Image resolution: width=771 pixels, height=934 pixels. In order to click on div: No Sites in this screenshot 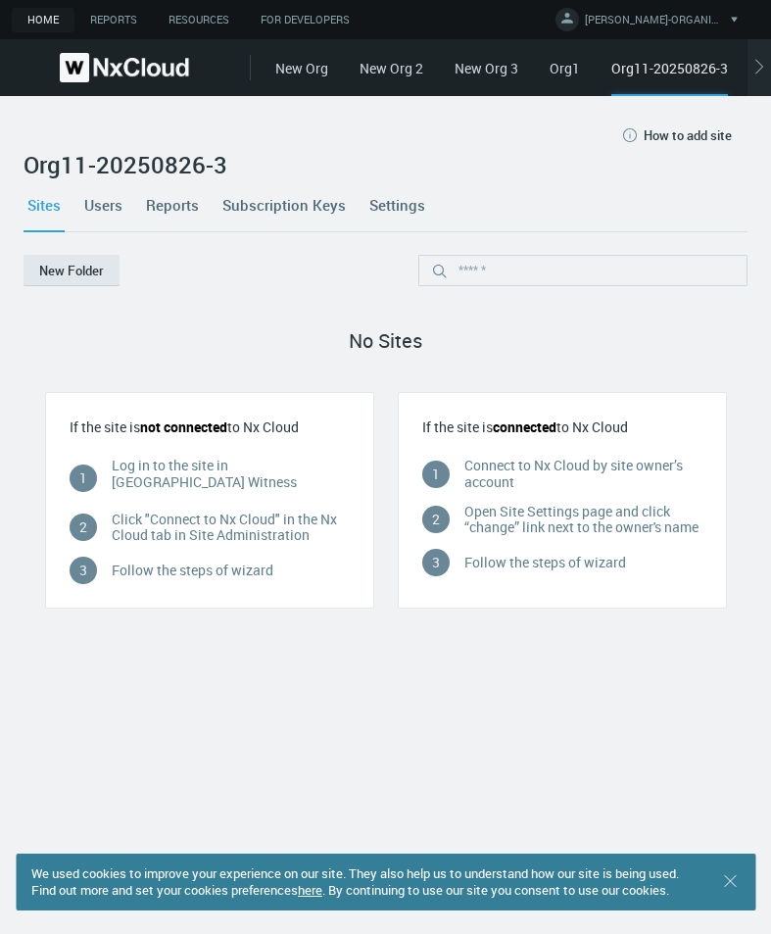, I will do `click(386, 341)`.